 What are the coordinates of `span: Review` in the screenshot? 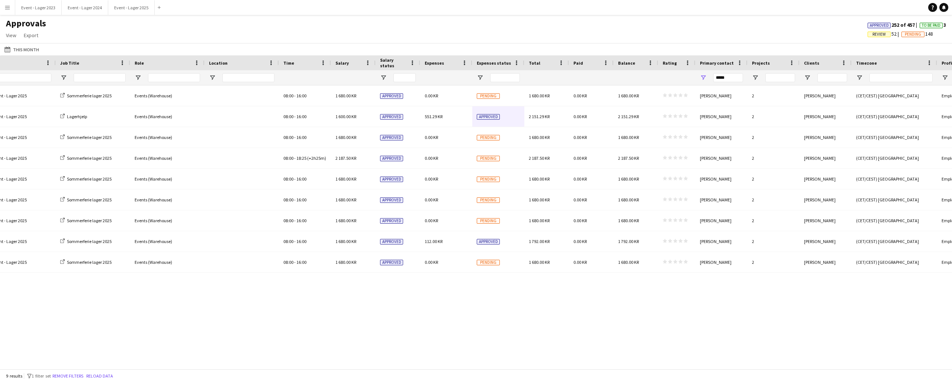 It's located at (879, 34).